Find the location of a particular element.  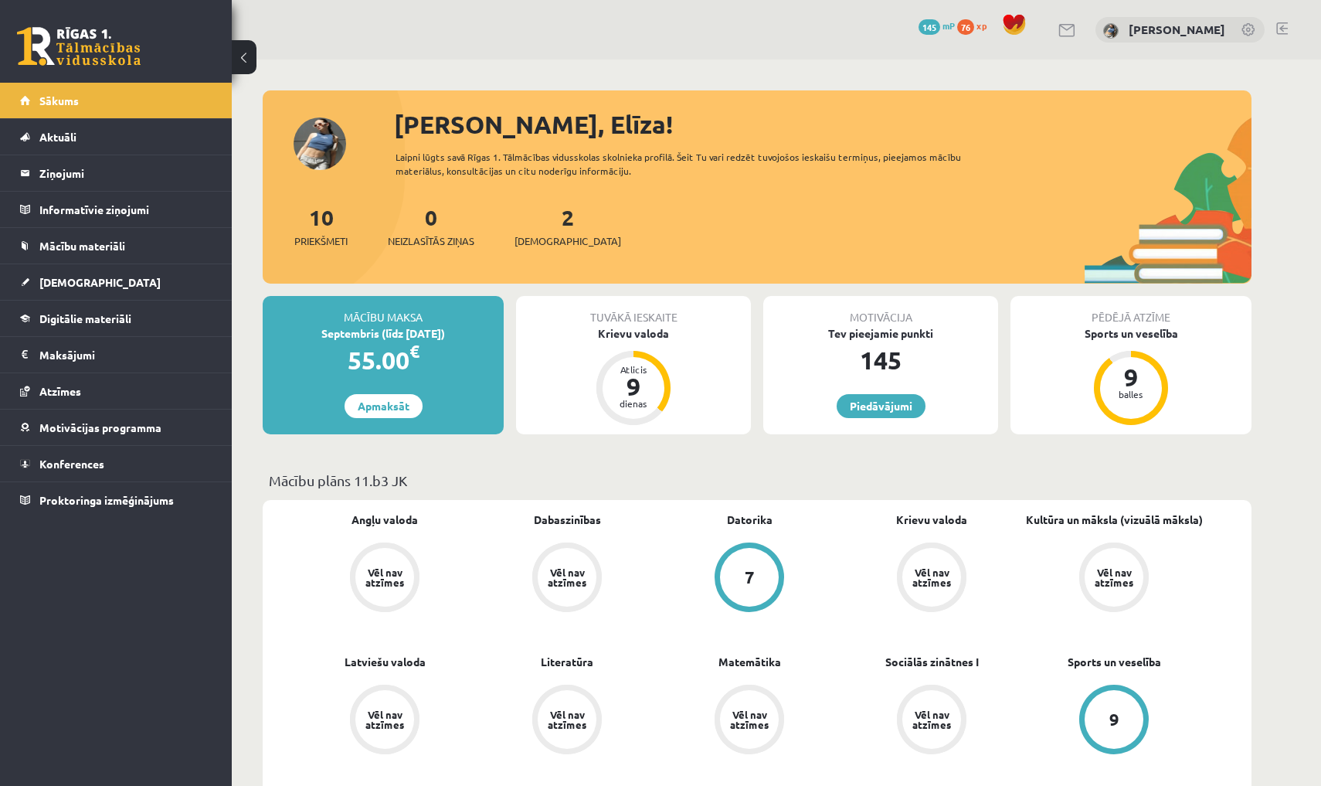

span: 145 is located at coordinates (929, 27).